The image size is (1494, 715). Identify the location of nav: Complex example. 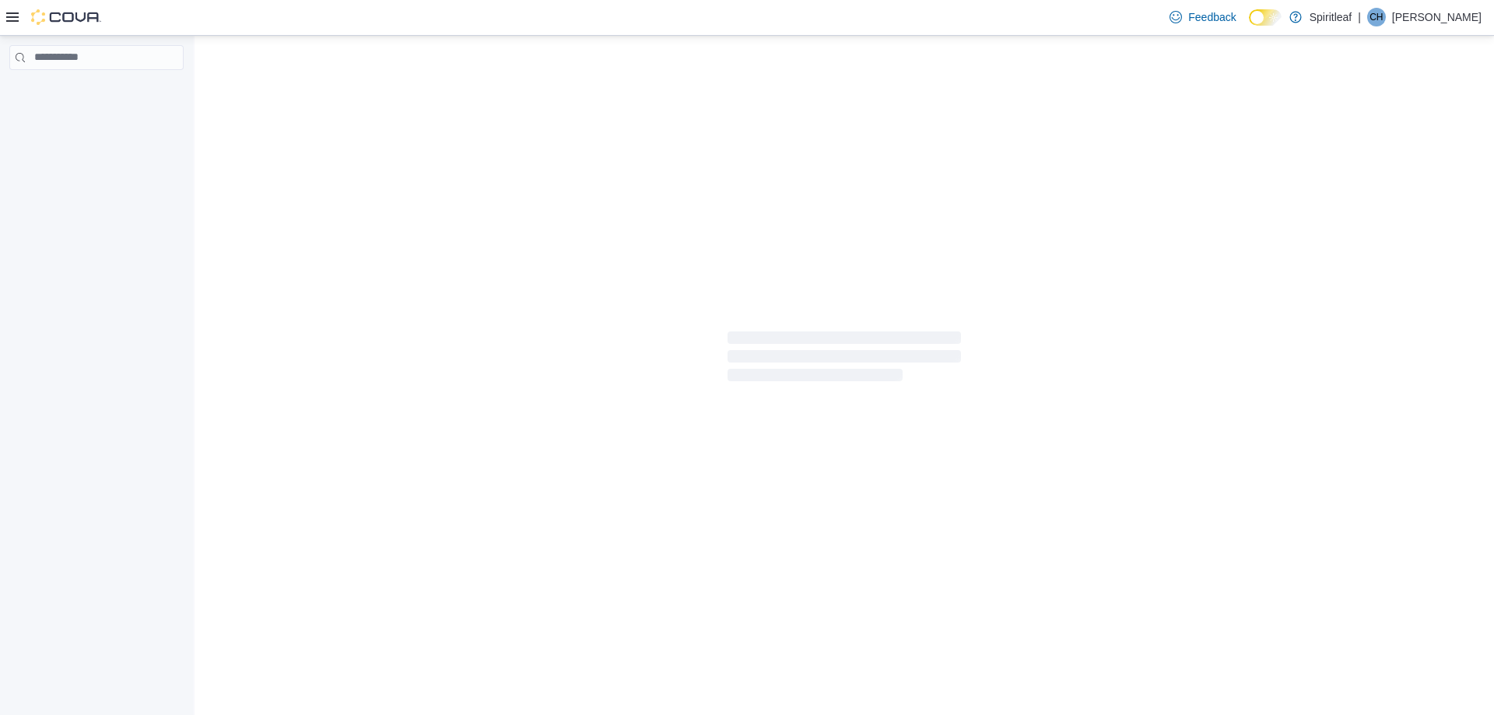
(97, 92).